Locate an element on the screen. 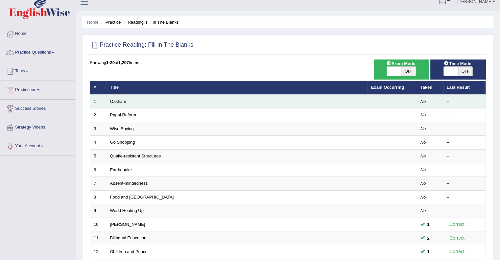  a: Your Account is located at coordinates (38, 145).